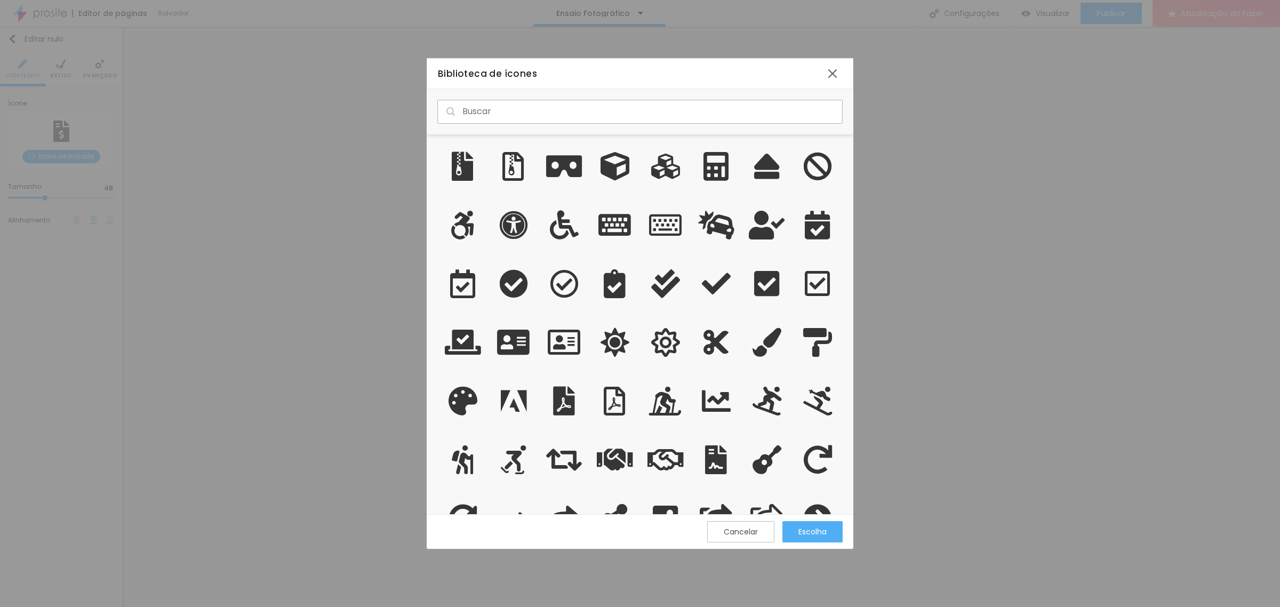  Describe the element at coordinates (812, 532) in the screenshot. I see `font: Escolha` at that location.